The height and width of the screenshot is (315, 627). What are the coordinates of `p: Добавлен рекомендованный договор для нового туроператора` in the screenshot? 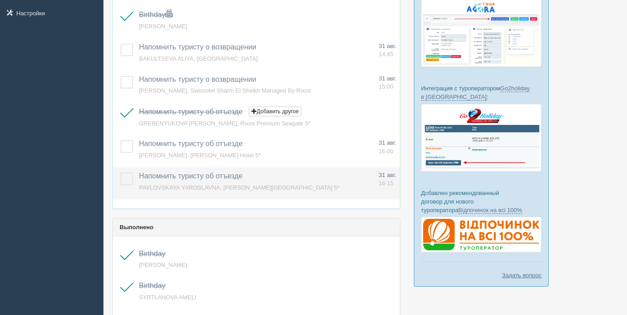 It's located at (481, 201).